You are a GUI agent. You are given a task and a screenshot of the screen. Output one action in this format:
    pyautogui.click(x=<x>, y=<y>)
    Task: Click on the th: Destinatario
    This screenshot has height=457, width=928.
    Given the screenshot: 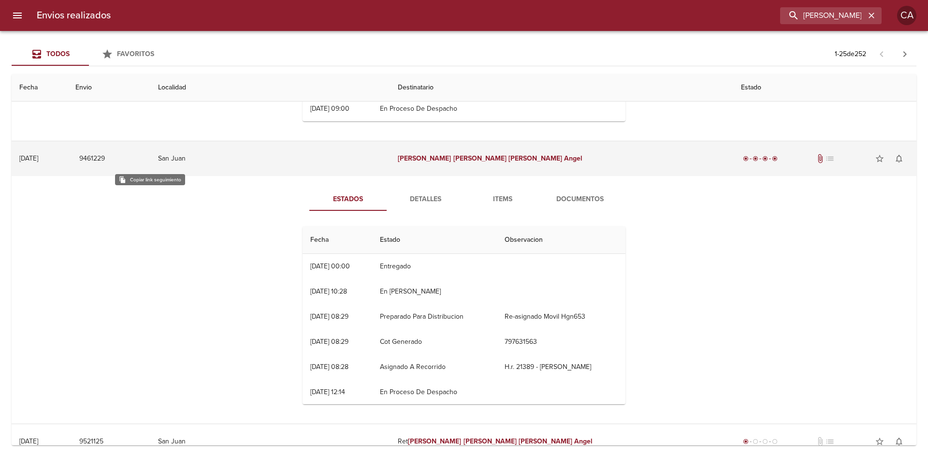 What is the action you would take?
    pyautogui.click(x=561, y=87)
    